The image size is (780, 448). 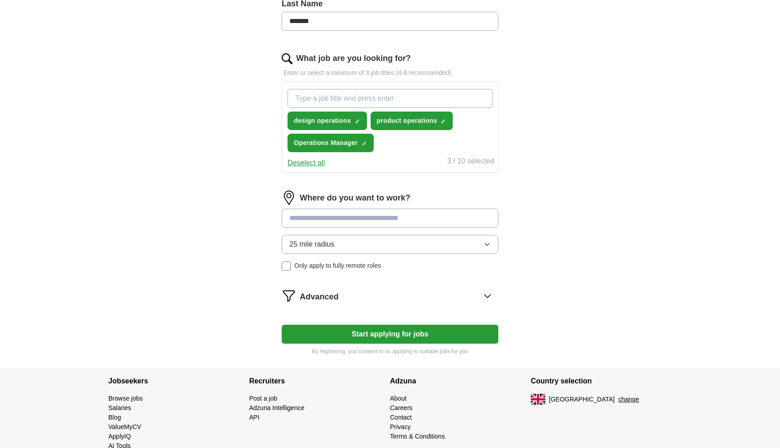 I want to click on span: Only apply to fully remote roles, so click(x=338, y=266).